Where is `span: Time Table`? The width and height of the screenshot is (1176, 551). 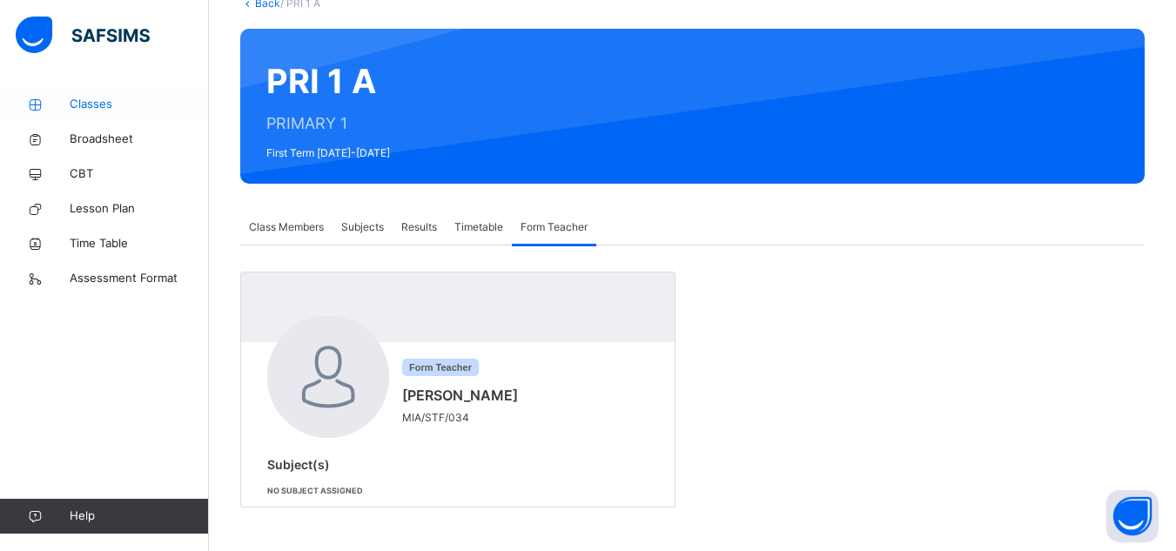 span: Time Table is located at coordinates (139, 244).